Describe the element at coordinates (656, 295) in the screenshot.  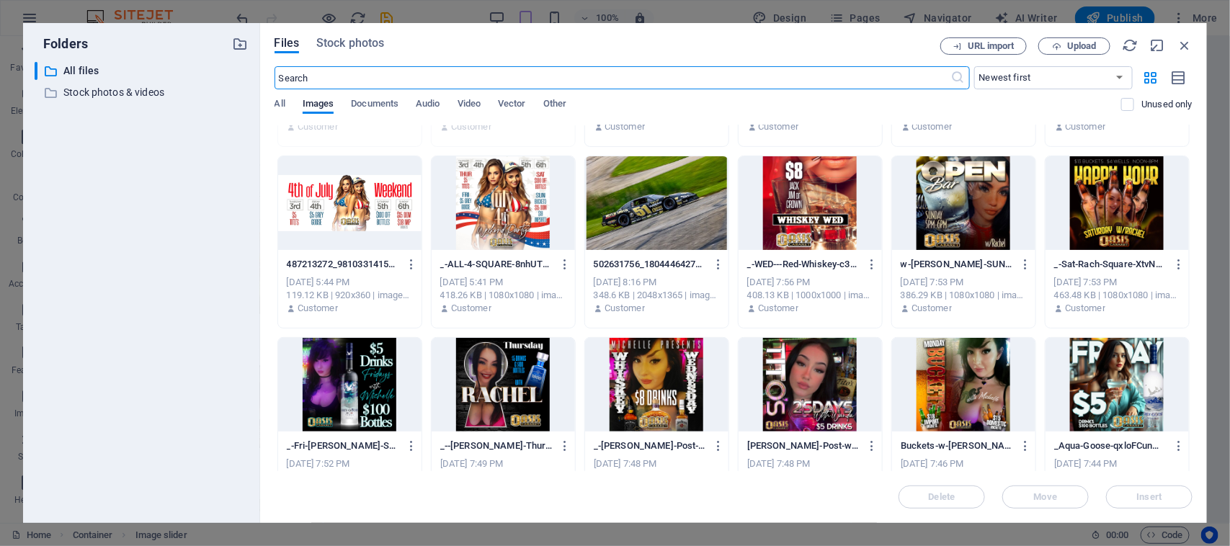
I see `div: 348.6 KB | 2048x1365 | image/jpeg` at that location.